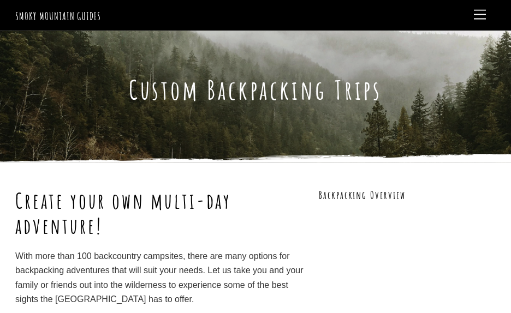  I want to click on p: With more than 100 backcountry campsites, there are many options for backpacking adventures that ..., so click(159, 278).